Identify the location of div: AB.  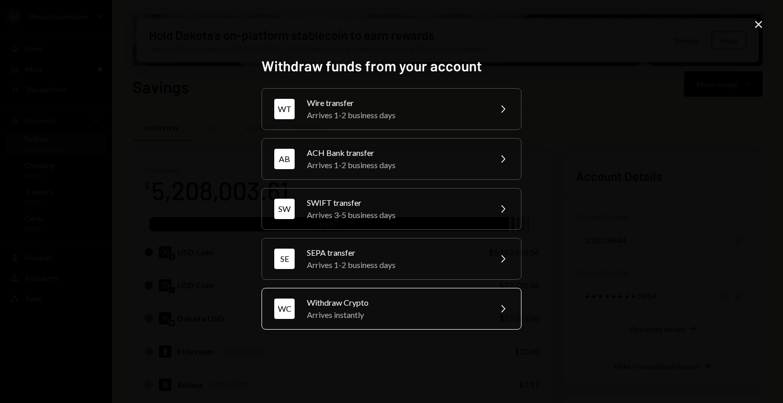
(285, 159).